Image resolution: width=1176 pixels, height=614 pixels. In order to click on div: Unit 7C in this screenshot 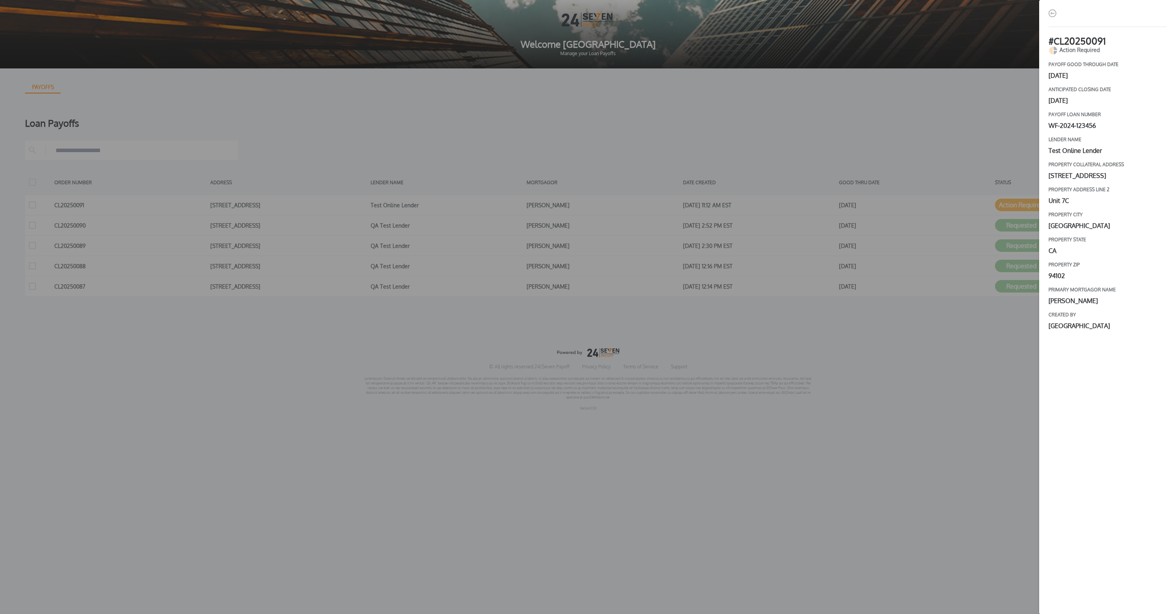, I will do `click(1107, 201)`.